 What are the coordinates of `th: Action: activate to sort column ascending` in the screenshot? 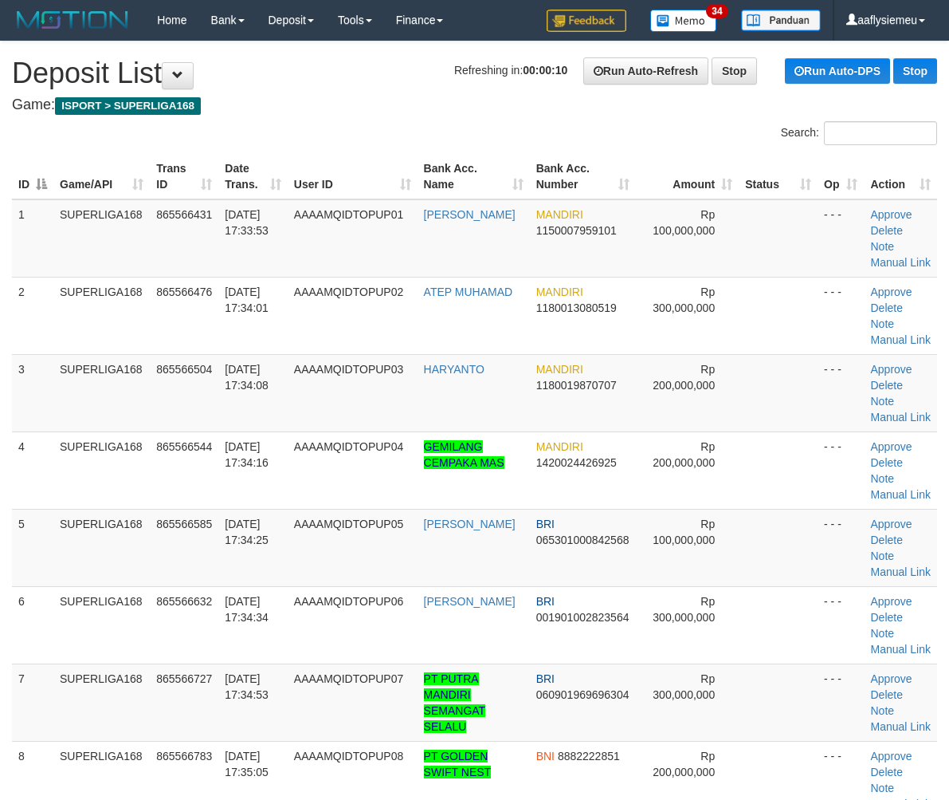 It's located at (901, 176).